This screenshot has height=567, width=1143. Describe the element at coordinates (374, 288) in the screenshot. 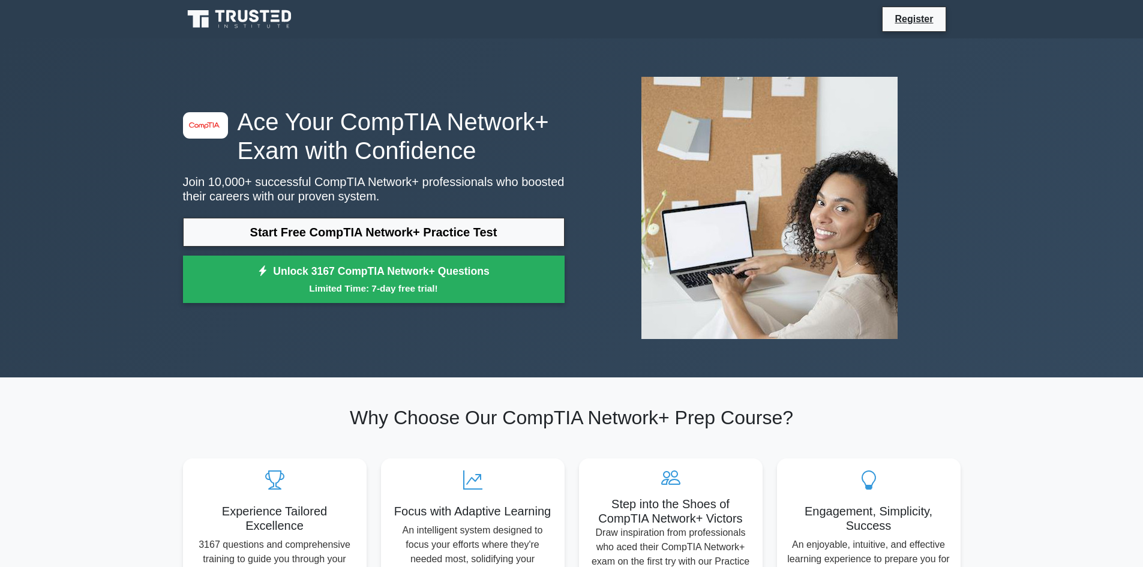

I see `small: Limited Time: 7-day free trial!` at that location.